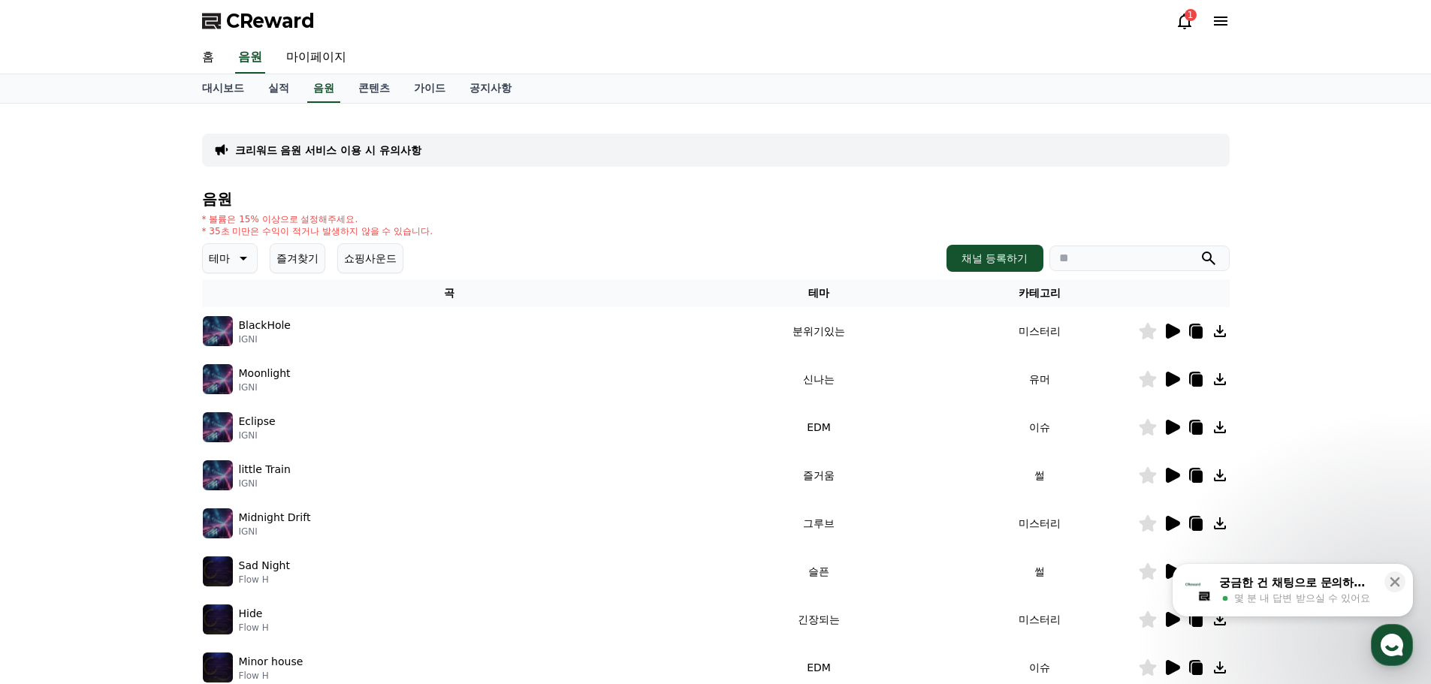 The width and height of the screenshot is (1431, 684). I want to click on a: 가이드, so click(430, 89).